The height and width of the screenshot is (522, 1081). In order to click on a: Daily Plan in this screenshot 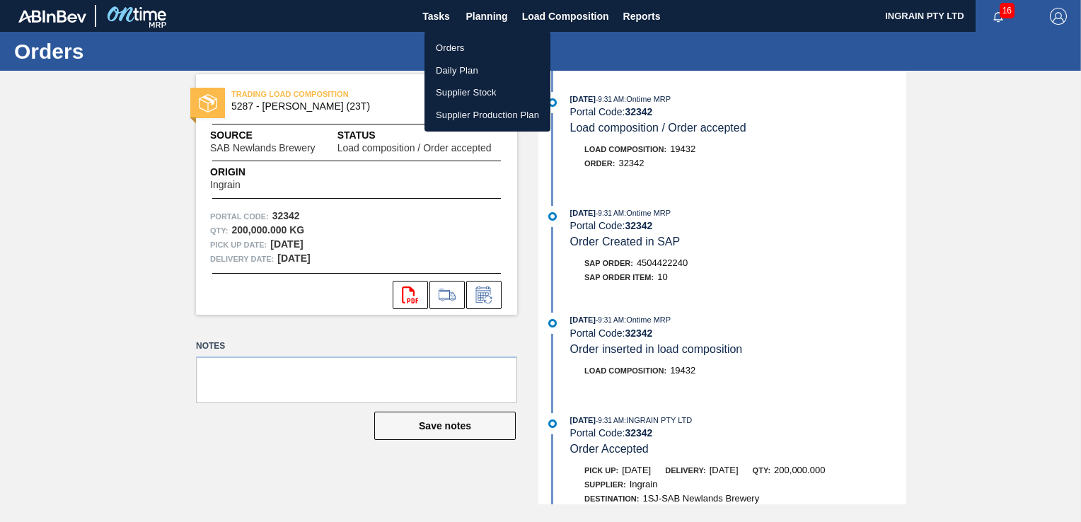, I will do `click(487, 71)`.